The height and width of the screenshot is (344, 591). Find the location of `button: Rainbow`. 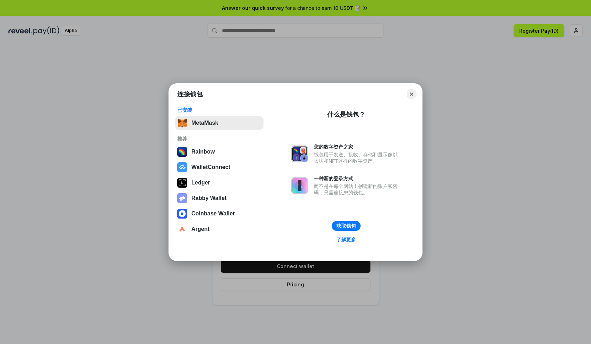

button: Rainbow is located at coordinates (219, 152).